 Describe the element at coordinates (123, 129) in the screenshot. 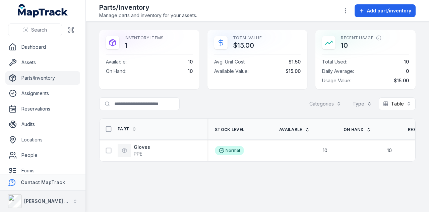

I see `span: Part` at that location.